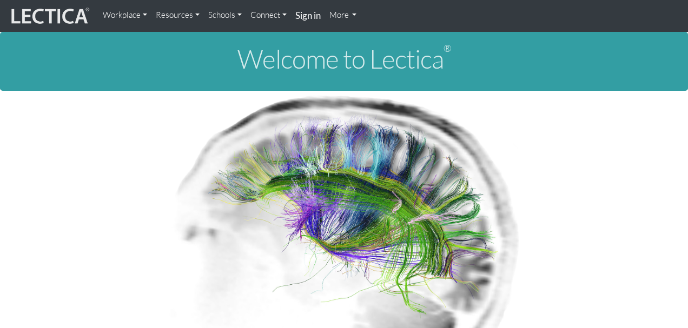 The height and width of the screenshot is (328, 688). Describe the element at coordinates (344, 59) in the screenshot. I see `h1: Welcome to Lectica` at that location.